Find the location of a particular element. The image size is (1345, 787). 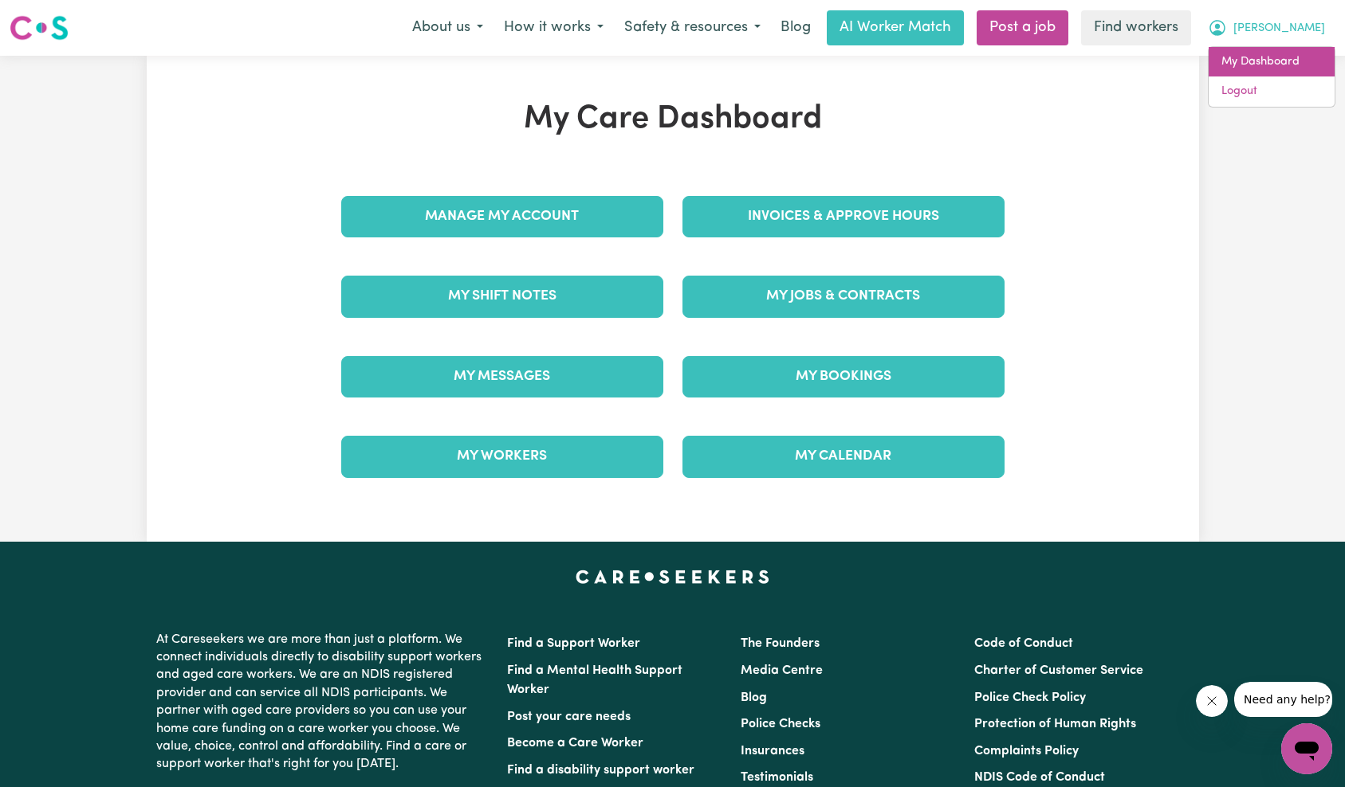

div: My Account is located at coordinates (1271, 77).